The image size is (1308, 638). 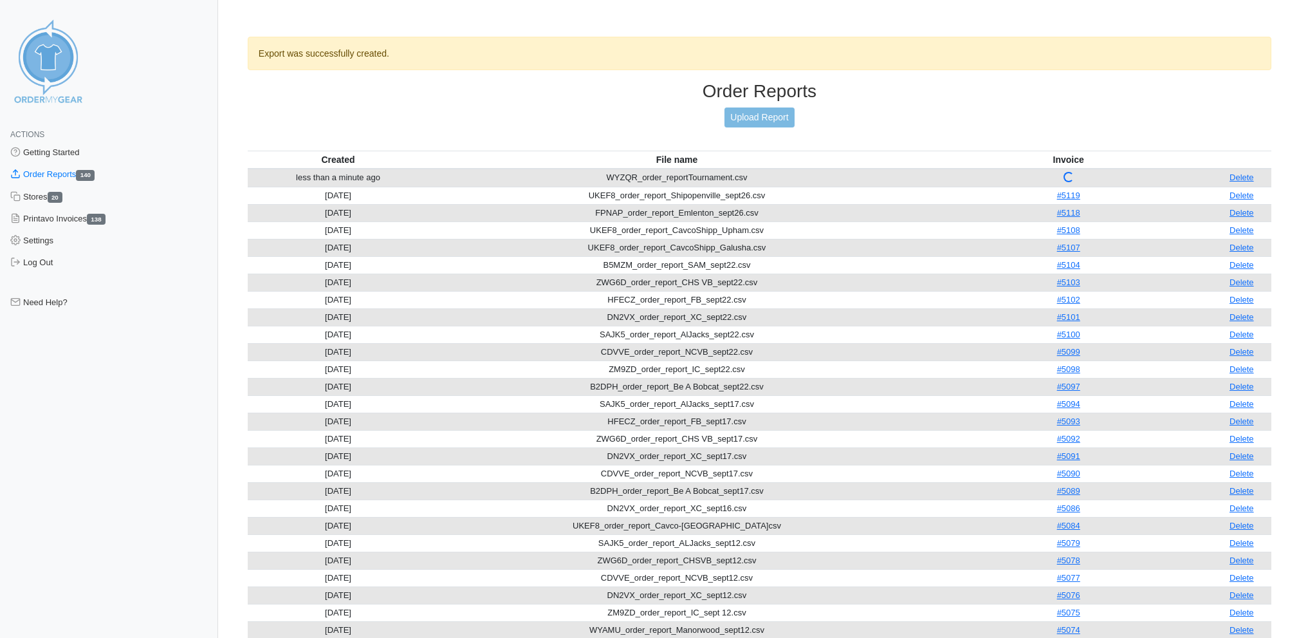 I want to click on span: Actions, so click(x=27, y=134).